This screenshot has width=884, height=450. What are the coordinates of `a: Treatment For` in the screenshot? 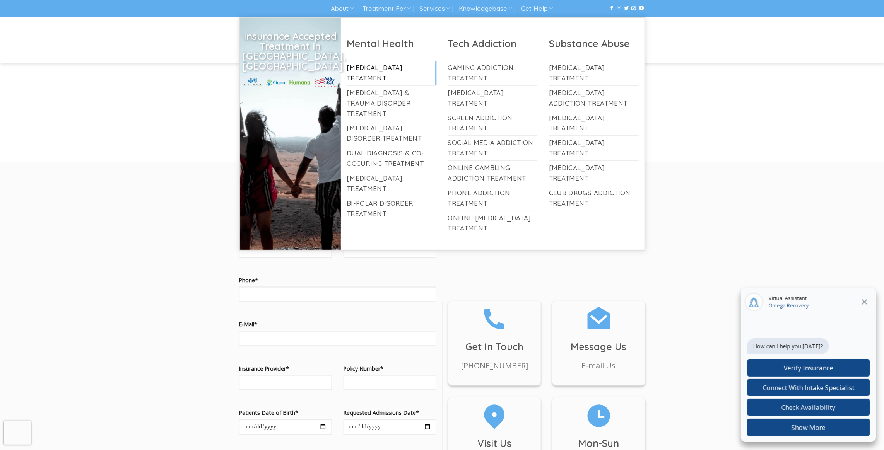 It's located at (386, 9).